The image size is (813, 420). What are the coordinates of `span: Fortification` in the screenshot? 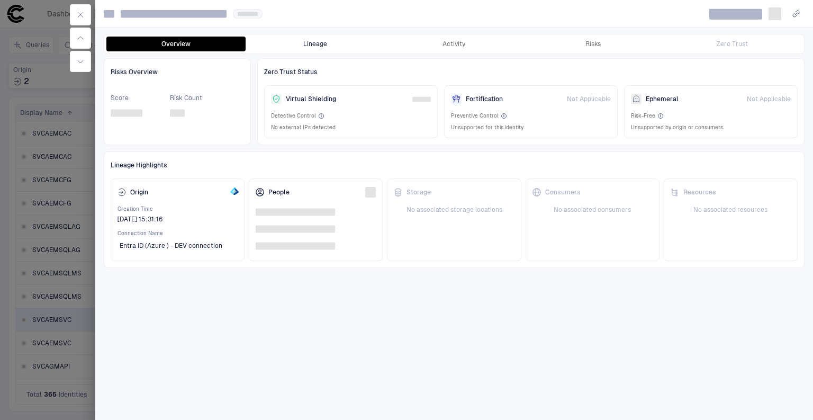 It's located at (484, 99).